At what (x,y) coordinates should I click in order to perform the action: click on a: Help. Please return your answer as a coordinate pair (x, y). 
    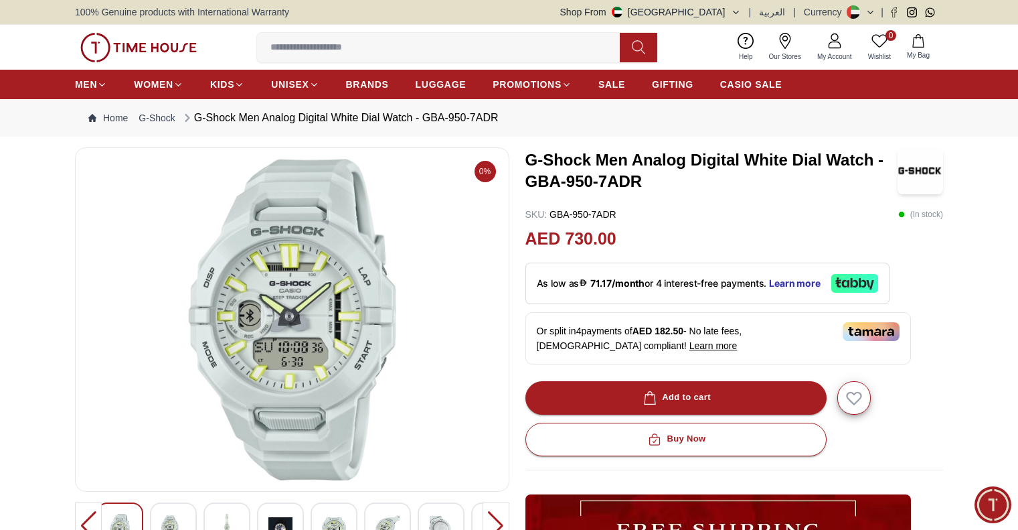
    Looking at the image, I should click on (746, 47).